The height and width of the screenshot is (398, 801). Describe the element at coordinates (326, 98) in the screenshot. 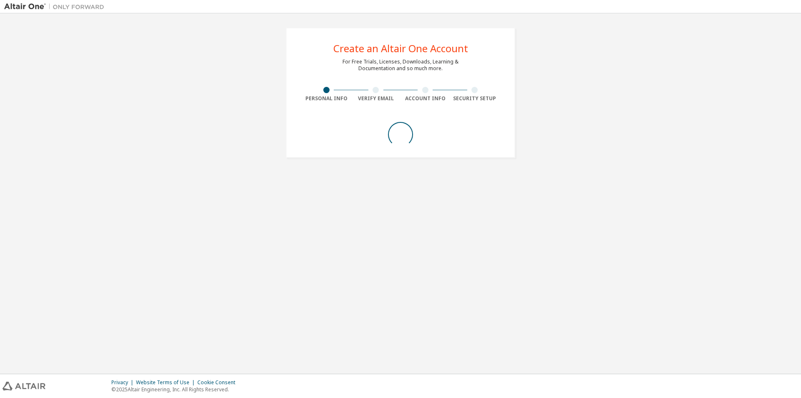

I see `div: Personal Info` at that location.